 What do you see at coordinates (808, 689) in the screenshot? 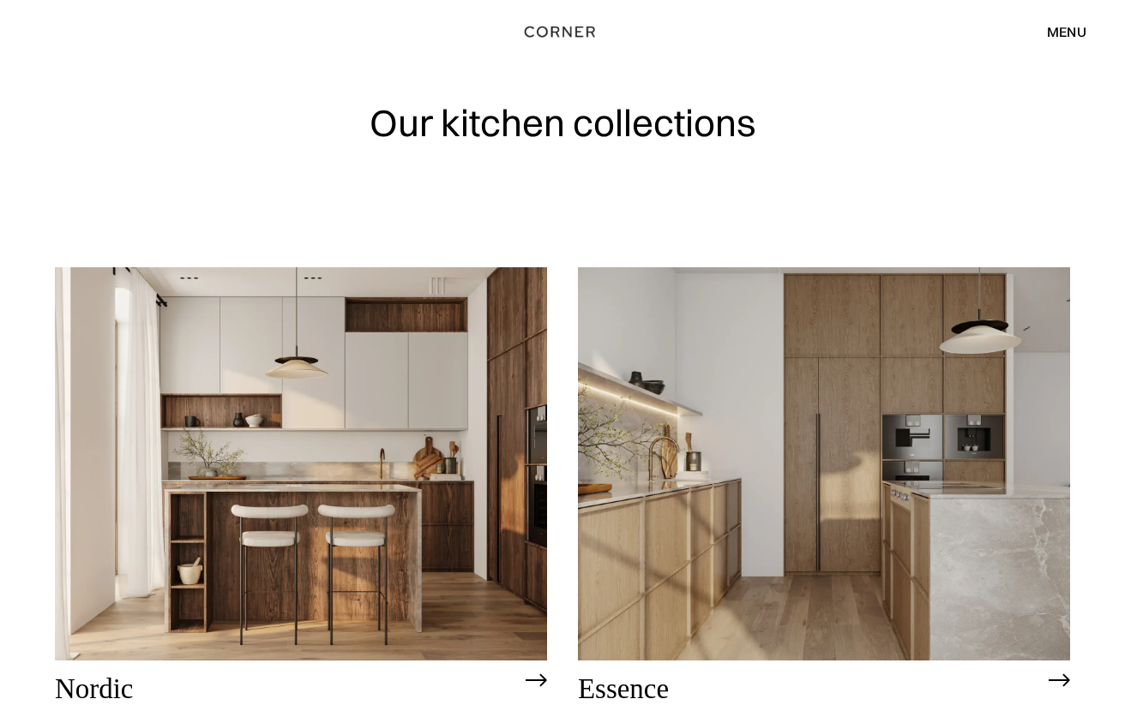
I see `h2: Essence` at bounding box center [808, 689].